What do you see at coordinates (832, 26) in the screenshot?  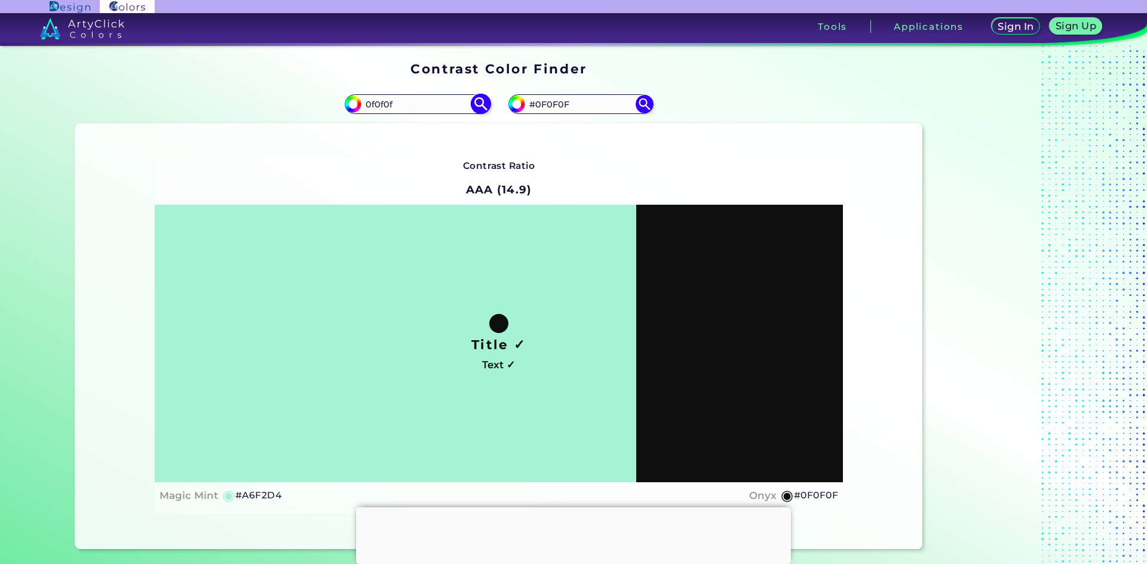 I see `h3: Tools` at bounding box center [832, 26].